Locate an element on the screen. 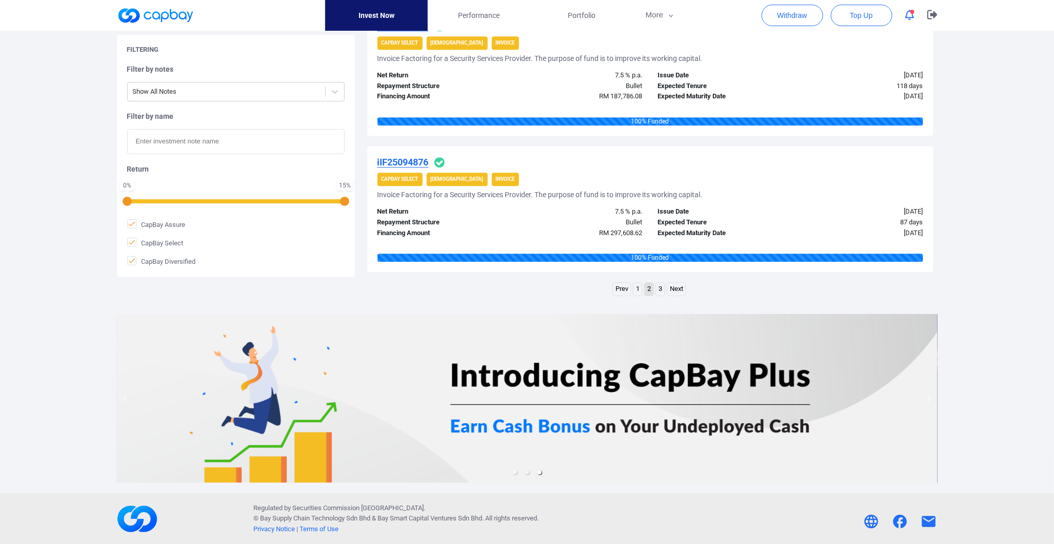 This screenshot has height=544, width=1054. a: Page 1 is located at coordinates (637, 289).